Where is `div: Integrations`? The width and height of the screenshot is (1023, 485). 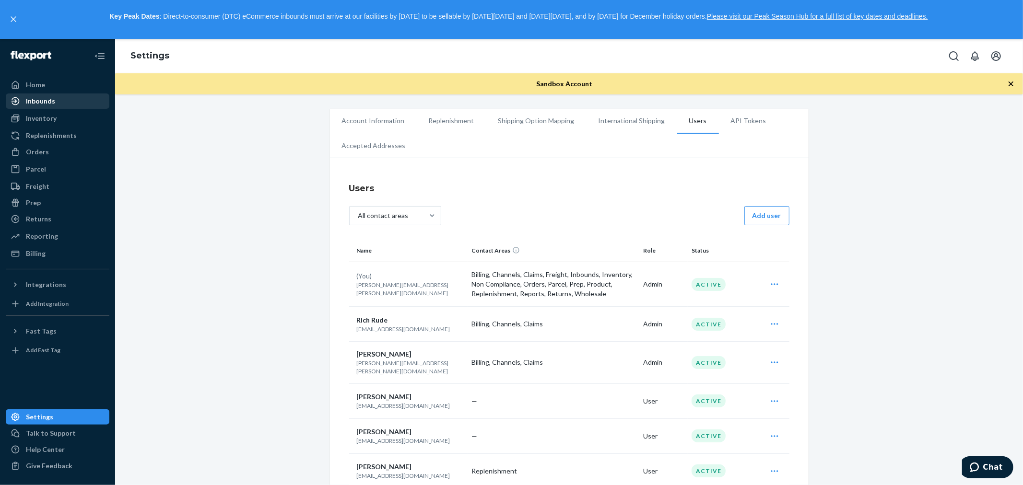 div: Integrations is located at coordinates (46, 285).